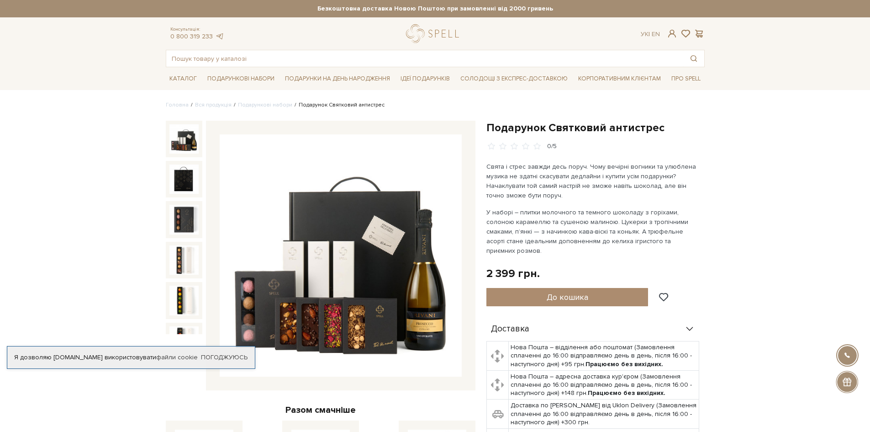  Describe the element at coordinates (620, 79) in the screenshot. I see `a: Корпоративним клієнтам` at that location.